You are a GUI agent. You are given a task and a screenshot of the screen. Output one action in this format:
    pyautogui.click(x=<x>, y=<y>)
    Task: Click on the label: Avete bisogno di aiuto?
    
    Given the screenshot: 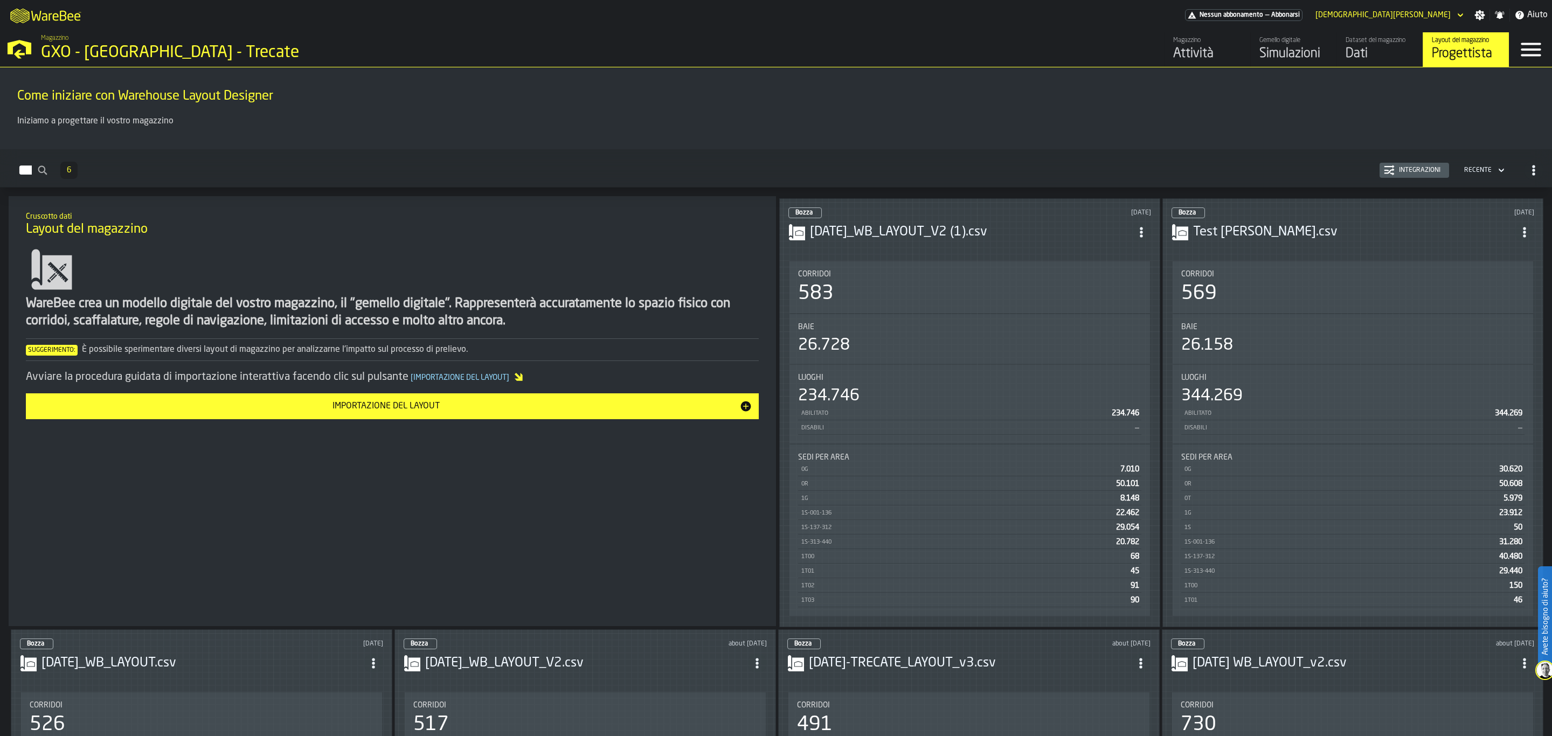 What is the action you would take?
    pyautogui.click(x=1545, y=616)
    